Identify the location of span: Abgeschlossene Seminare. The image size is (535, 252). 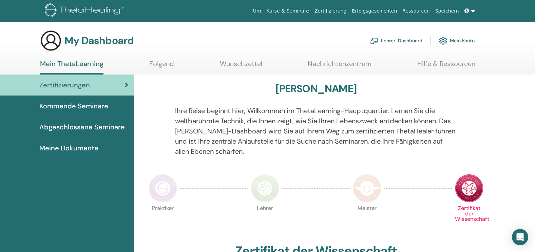
(82, 127).